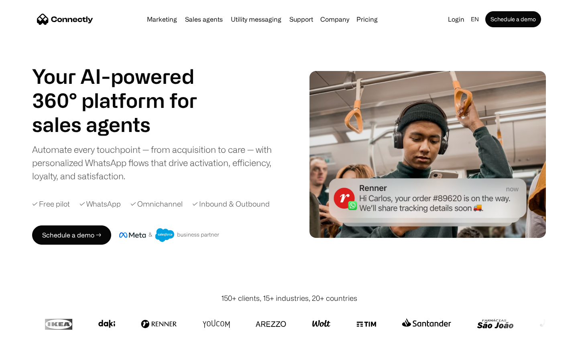  Describe the element at coordinates (158, 162) in the screenshot. I see `div: Automate every touchpoint — from acquisition to care — with personalized WhatsApp flows that driv...` at that location.